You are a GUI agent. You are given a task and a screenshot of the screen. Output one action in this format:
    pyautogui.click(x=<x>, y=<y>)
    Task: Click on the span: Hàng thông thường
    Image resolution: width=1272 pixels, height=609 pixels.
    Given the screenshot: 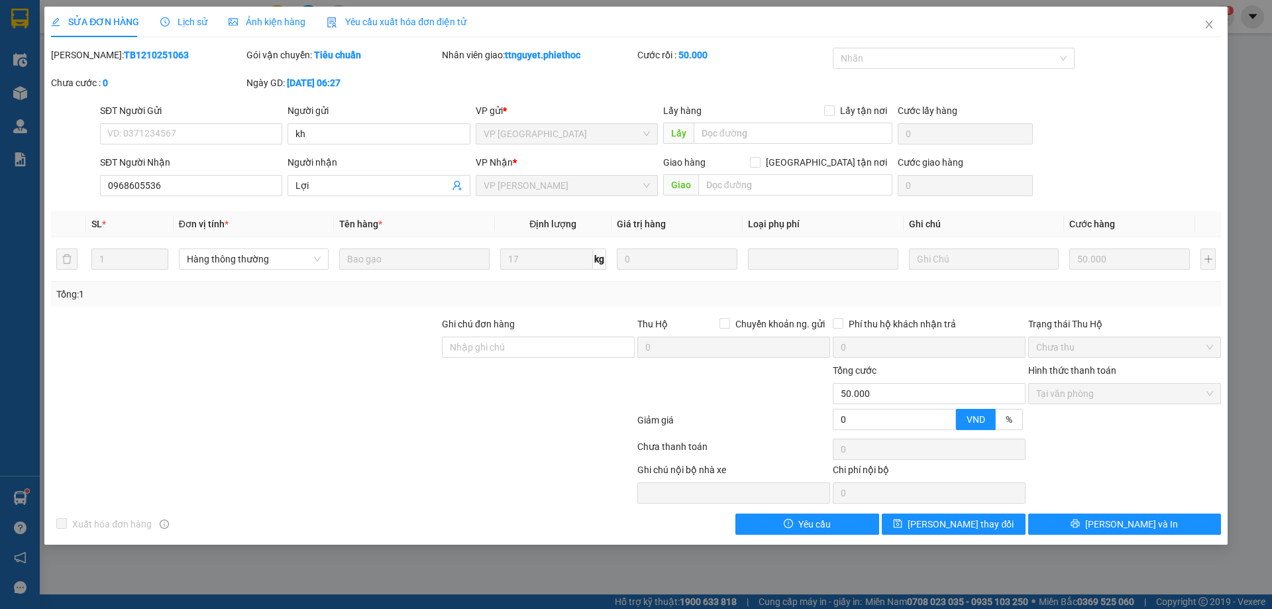 What is the action you would take?
    pyautogui.click(x=254, y=259)
    